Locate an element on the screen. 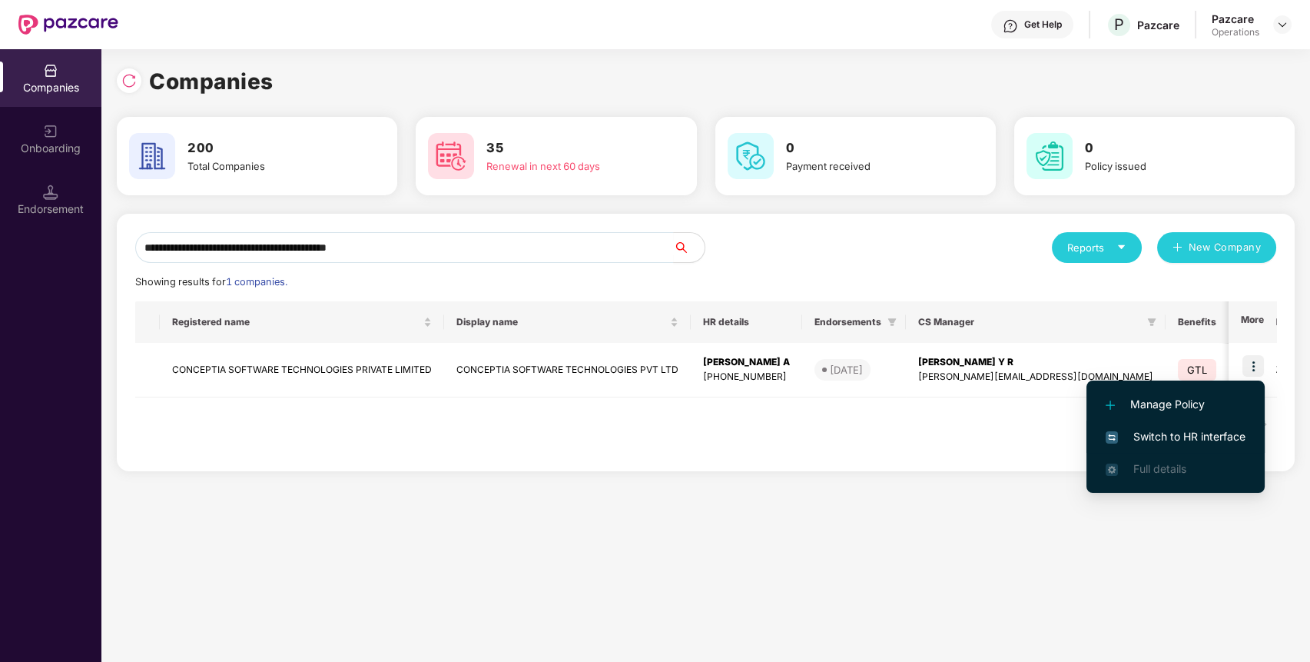 The height and width of the screenshot is (662, 1310). th: Display name is located at coordinates (567, 322).